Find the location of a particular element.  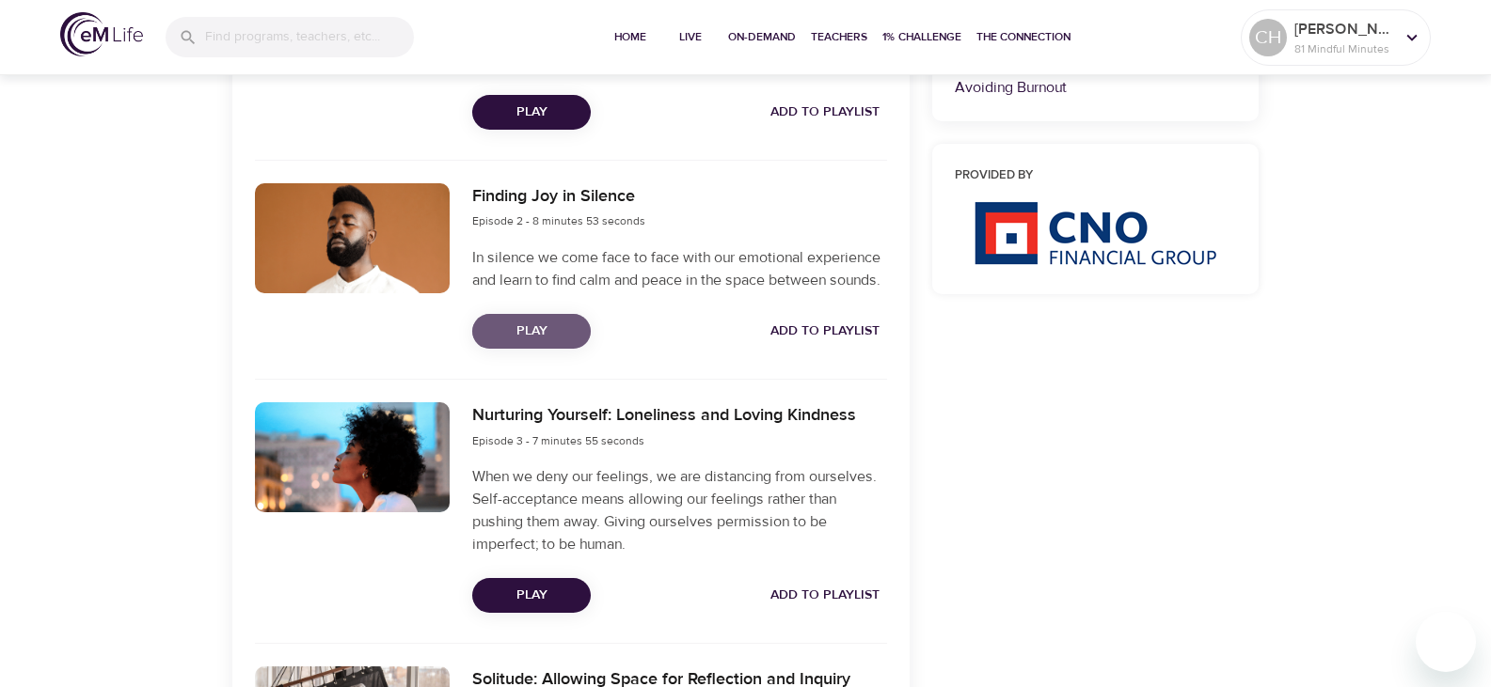

h6: Provided by is located at coordinates (1096, 176).